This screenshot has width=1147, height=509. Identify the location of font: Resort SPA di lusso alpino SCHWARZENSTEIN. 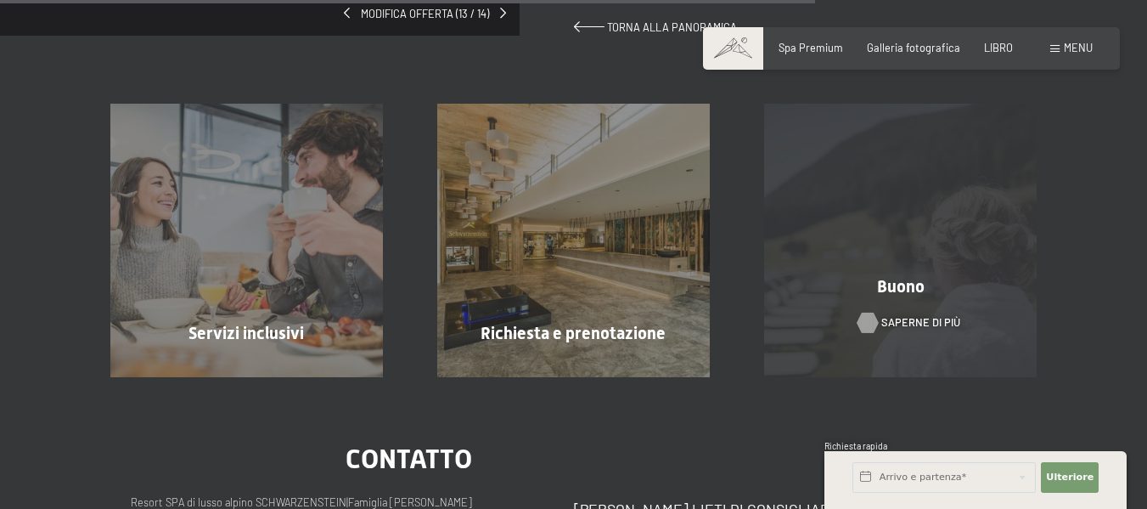
(239, 502).